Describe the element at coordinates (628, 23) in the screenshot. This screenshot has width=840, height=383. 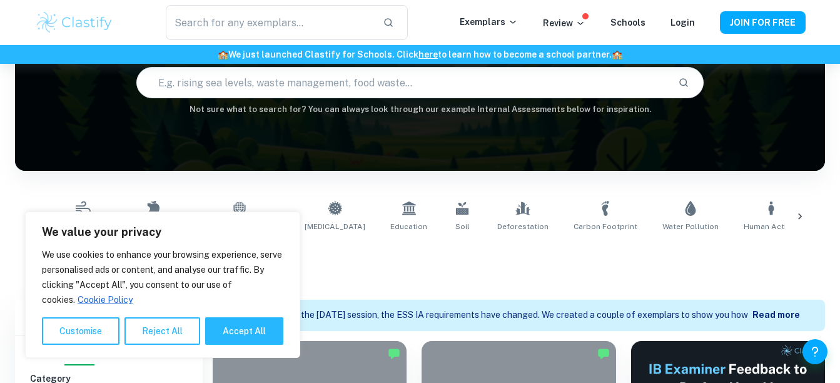
I see `a: Schools` at that location.